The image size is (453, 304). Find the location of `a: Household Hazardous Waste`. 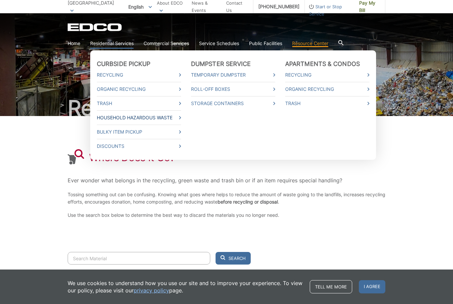

a: Household Hazardous Waste is located at coordinates (139, 118).